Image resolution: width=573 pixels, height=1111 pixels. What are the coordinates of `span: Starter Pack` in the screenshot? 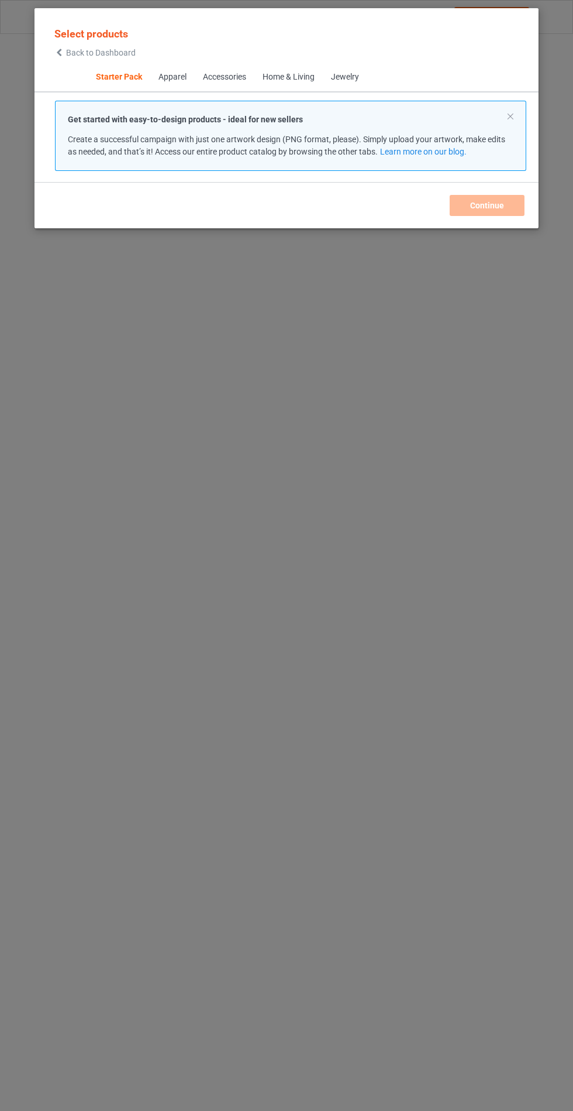 It's located at (118, 77).